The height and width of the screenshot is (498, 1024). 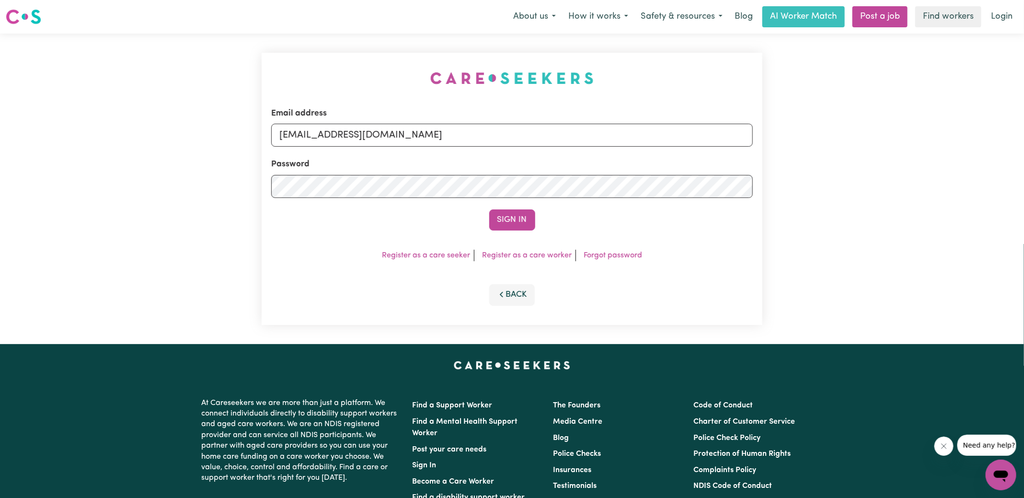 I want to click on a: Post a job, so click(x=880, y=17).